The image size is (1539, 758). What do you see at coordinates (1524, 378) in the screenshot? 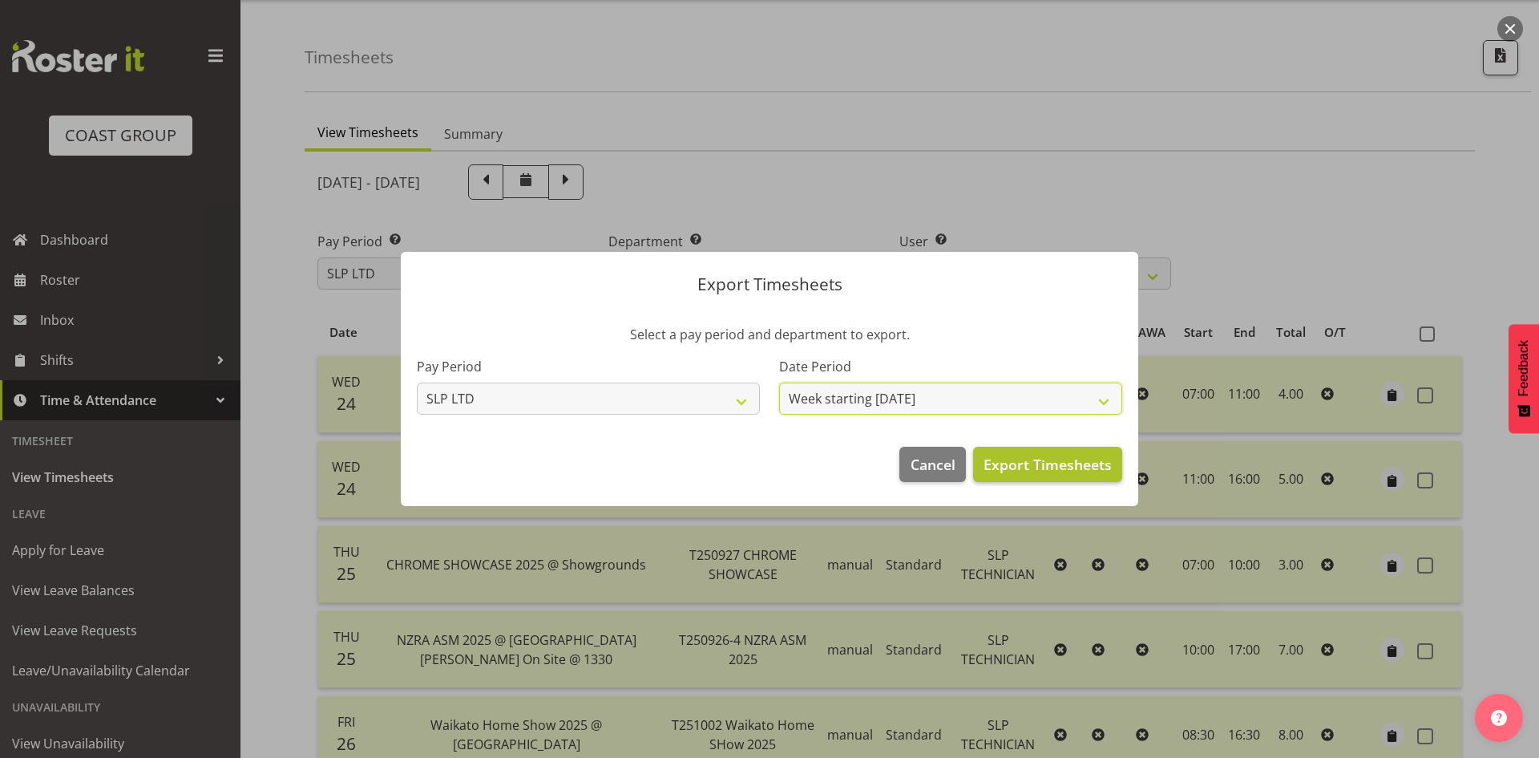
I see `button: Feedback - Show survey` at bounding box center [1524, 378].